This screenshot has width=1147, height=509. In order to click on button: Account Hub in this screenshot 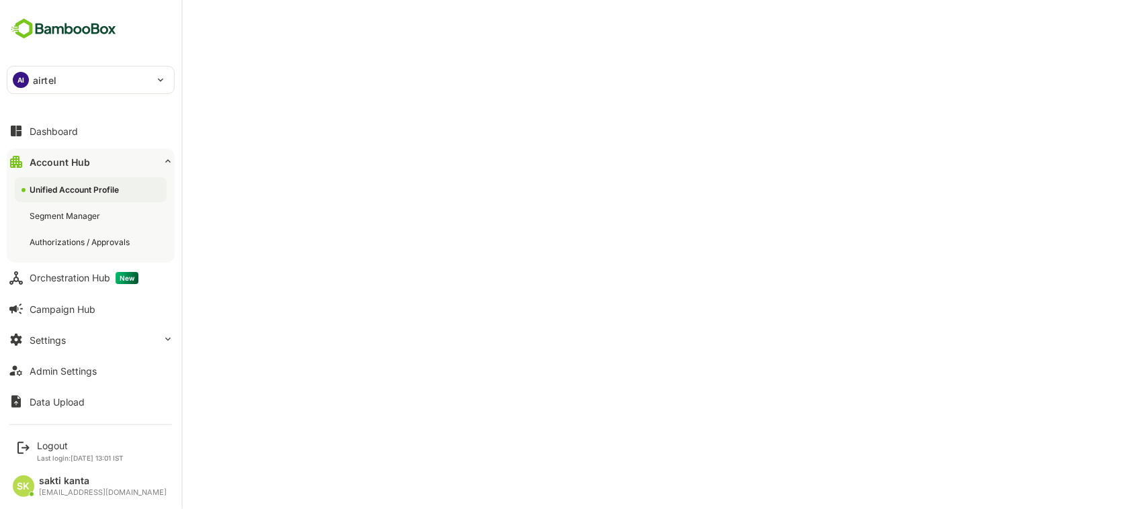, I will do `click(91, 162)`.